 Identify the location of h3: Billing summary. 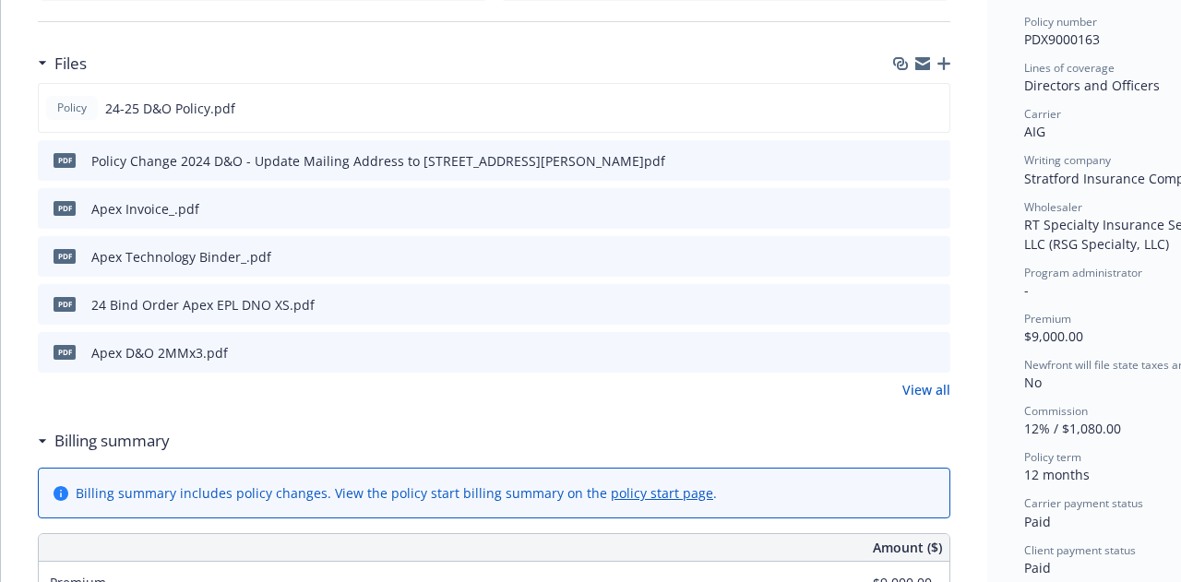
(112, 441).